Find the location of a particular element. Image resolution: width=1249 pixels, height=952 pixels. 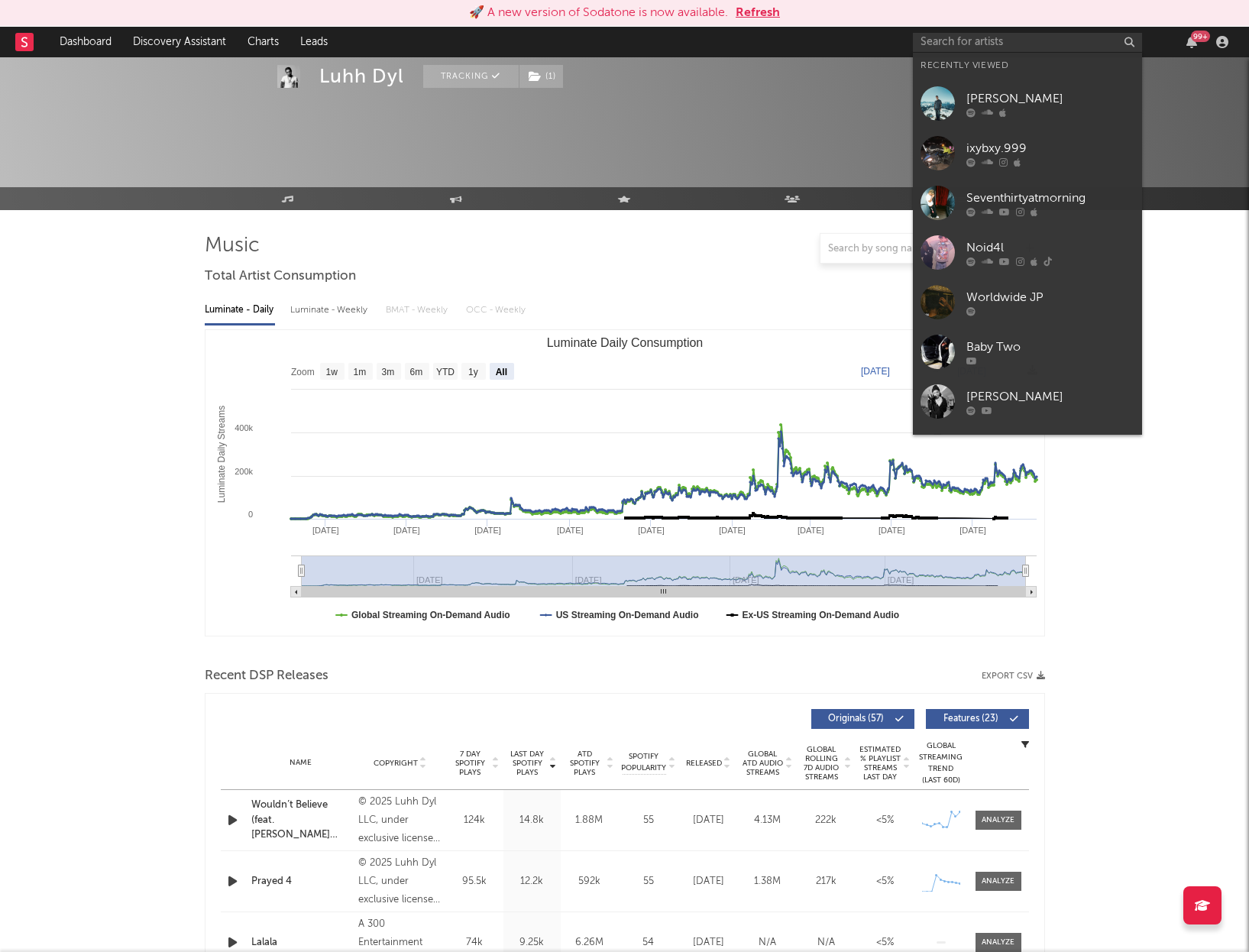

text: 0 is located at coordinates (249, 514).